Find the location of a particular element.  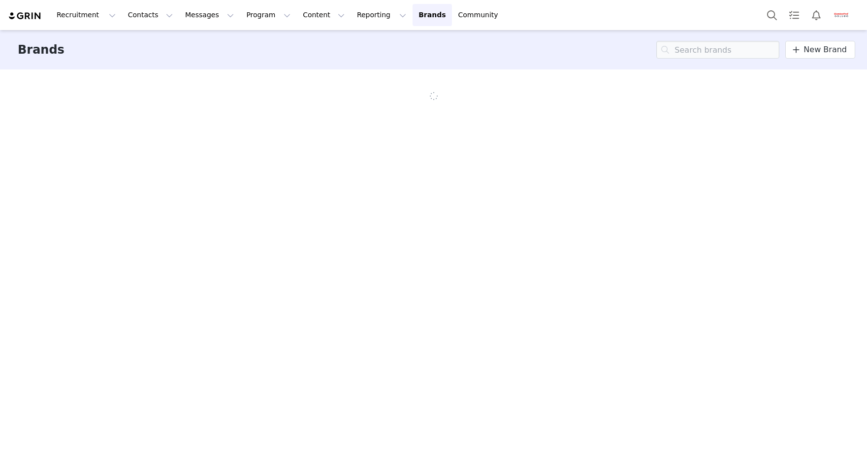

img: f89dd38d-1544-4353-a5c7-2da941963a41.png is located at coordinates (841, 15).